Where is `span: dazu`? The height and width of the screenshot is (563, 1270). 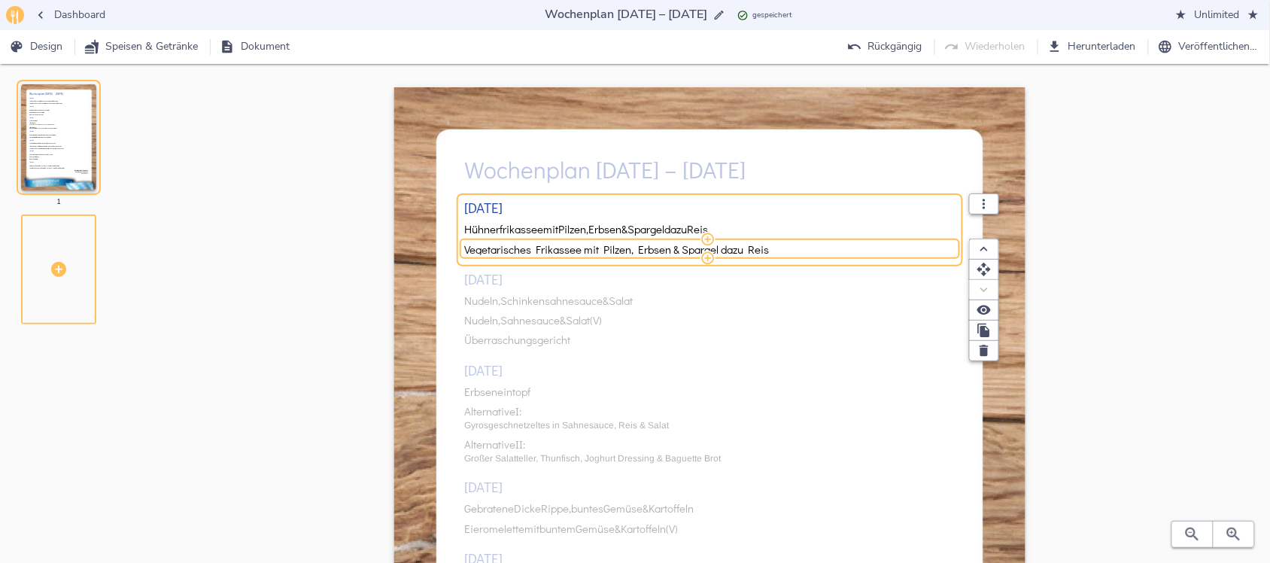 span: dazu is located at coordinates (676, 229).